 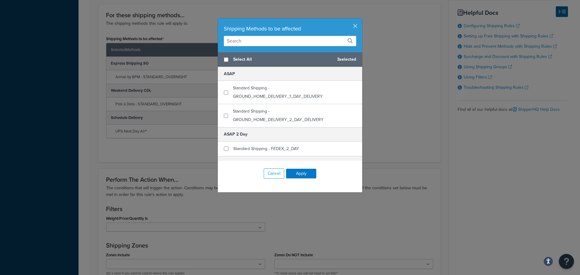 I want to click on span: Standard Shipping - GROUND_HOME_DELIVERY_1_DAY_DELIVERY, so click(x=278, y=92).